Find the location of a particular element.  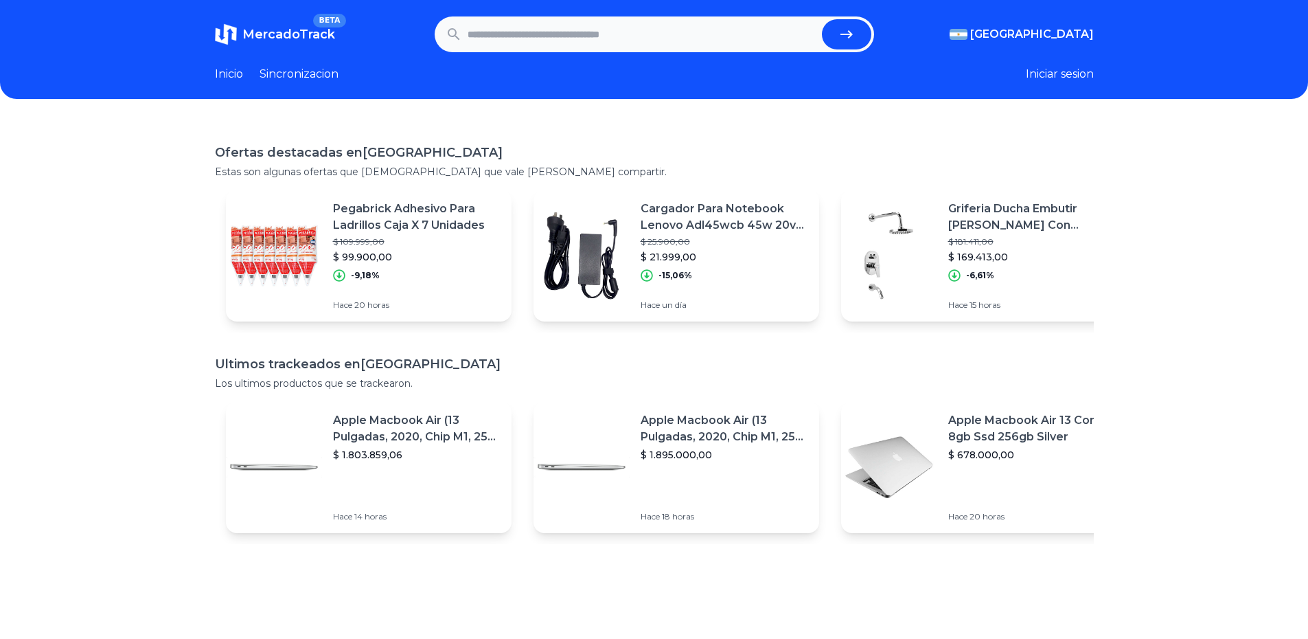

img: Argentina is located at coordinates (959, 34).